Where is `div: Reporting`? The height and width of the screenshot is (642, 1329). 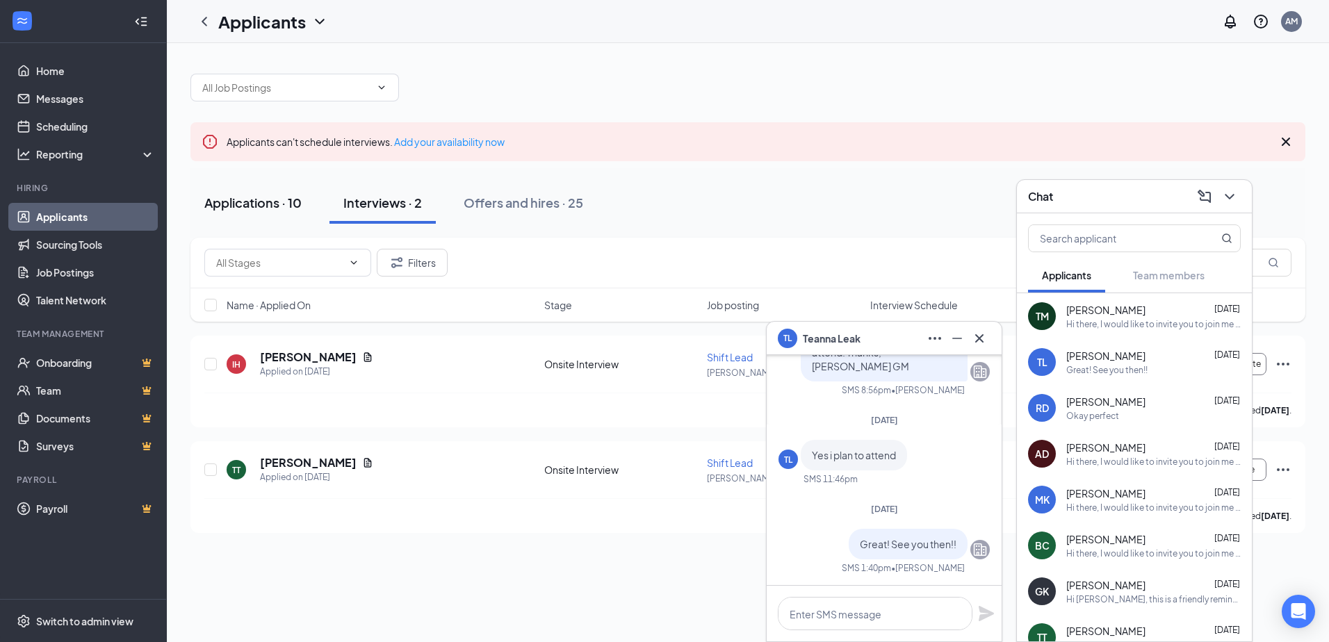
div: Reporting is located at coordinates (96, 154).